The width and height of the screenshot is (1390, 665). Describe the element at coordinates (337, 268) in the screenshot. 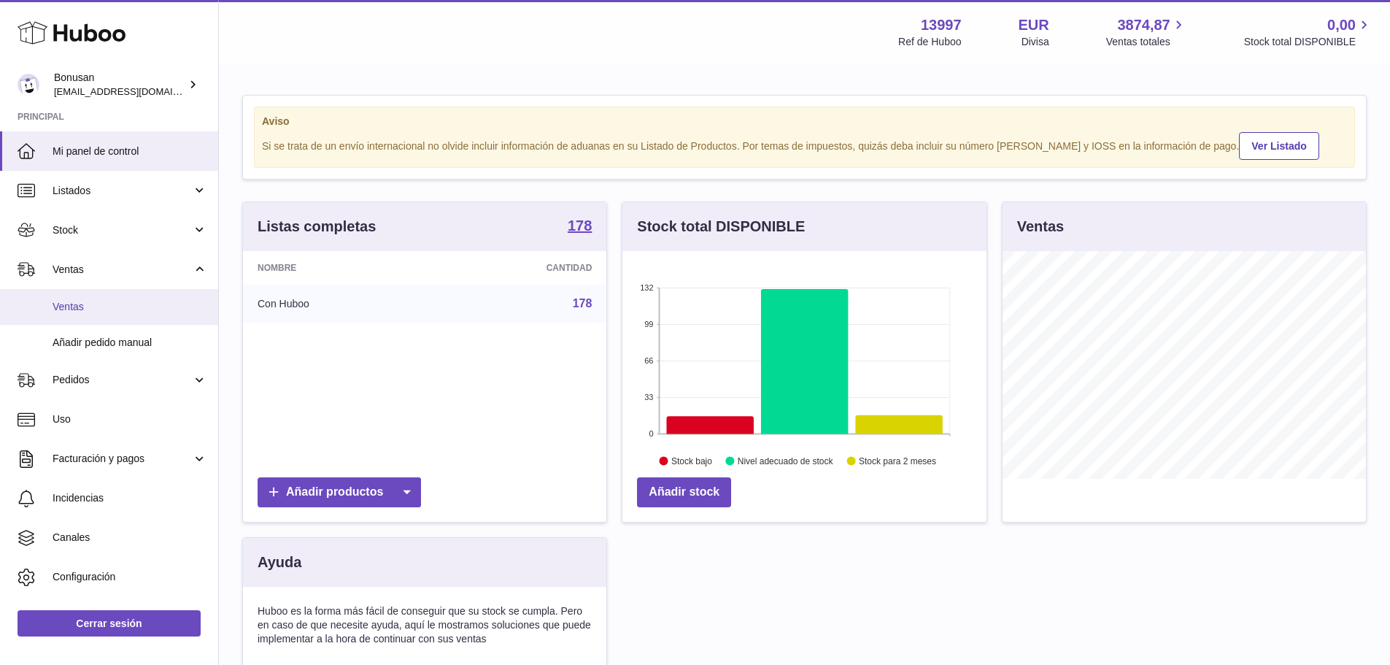

I see `th: Nombre` at that location.